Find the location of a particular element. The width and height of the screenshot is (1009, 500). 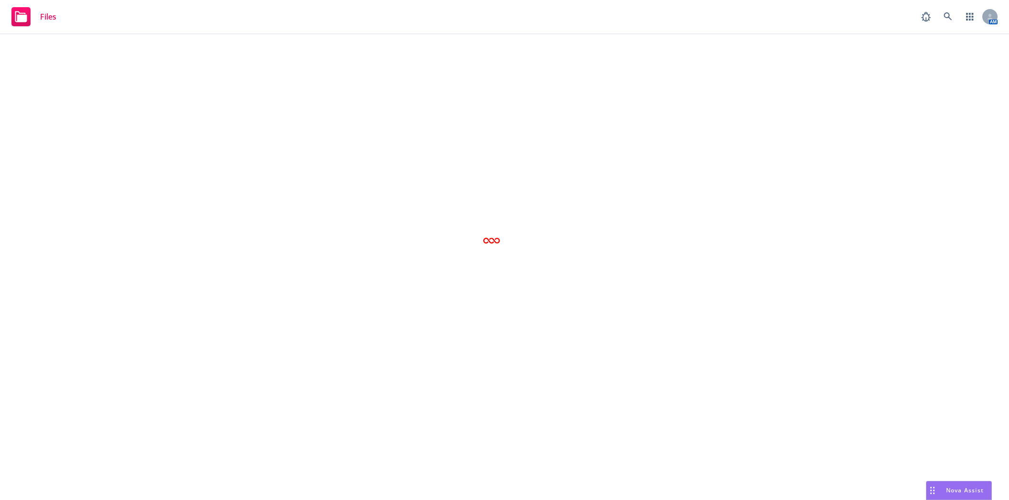

a: Report a Bug is located at coordinates (926, 17).